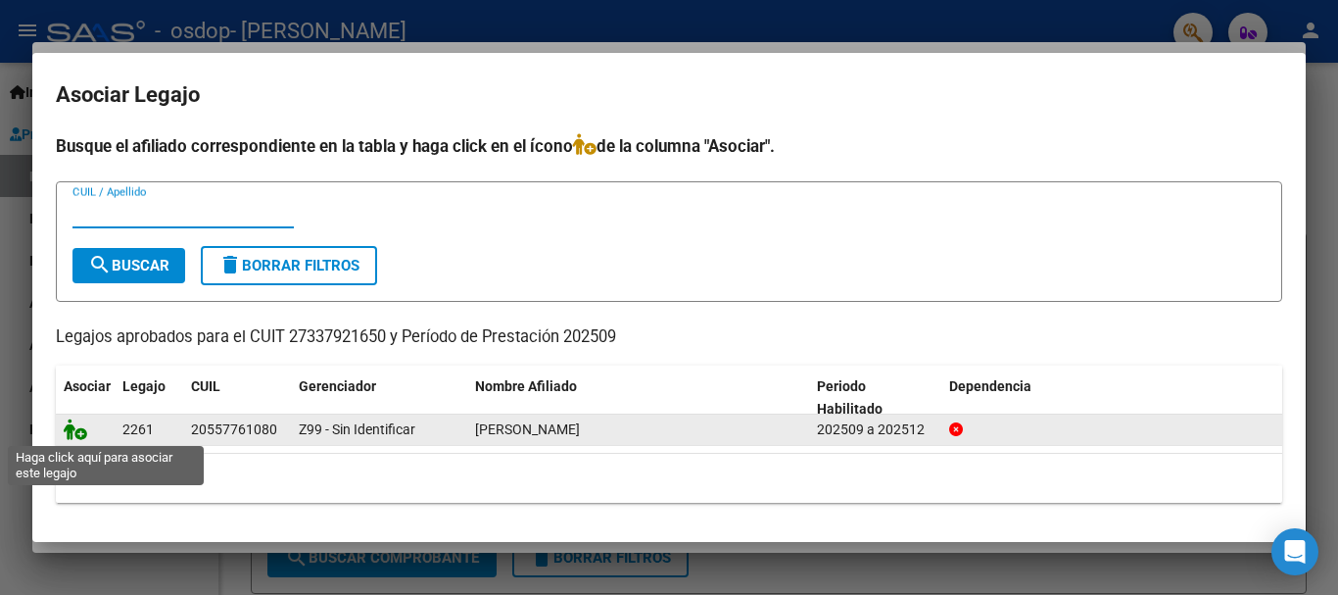  I want to click on p: Legajos aprobados para el CUIT 27337921650 y Período de Prestación 202509, so click(669, 337).